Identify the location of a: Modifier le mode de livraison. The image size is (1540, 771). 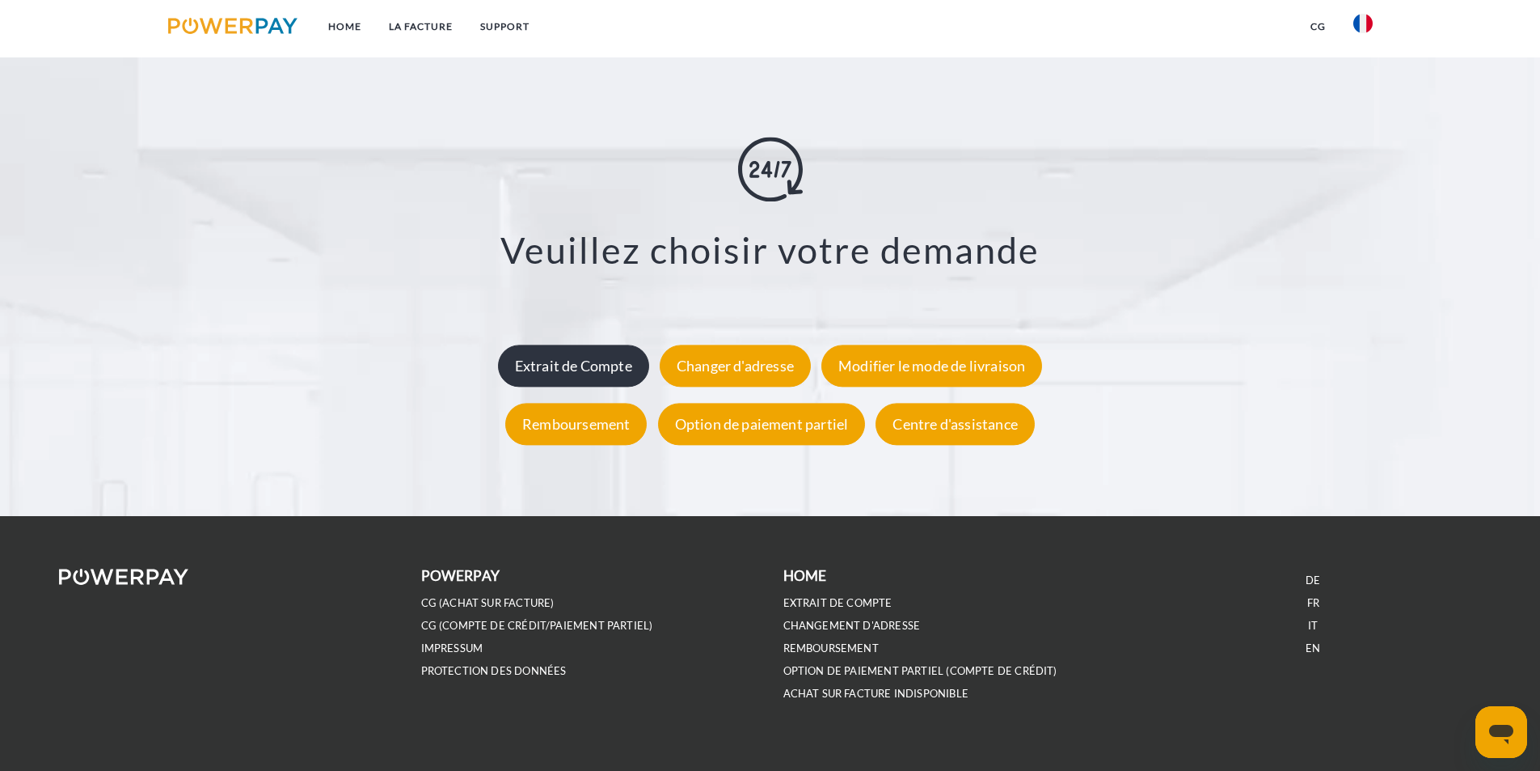
(931, 366).